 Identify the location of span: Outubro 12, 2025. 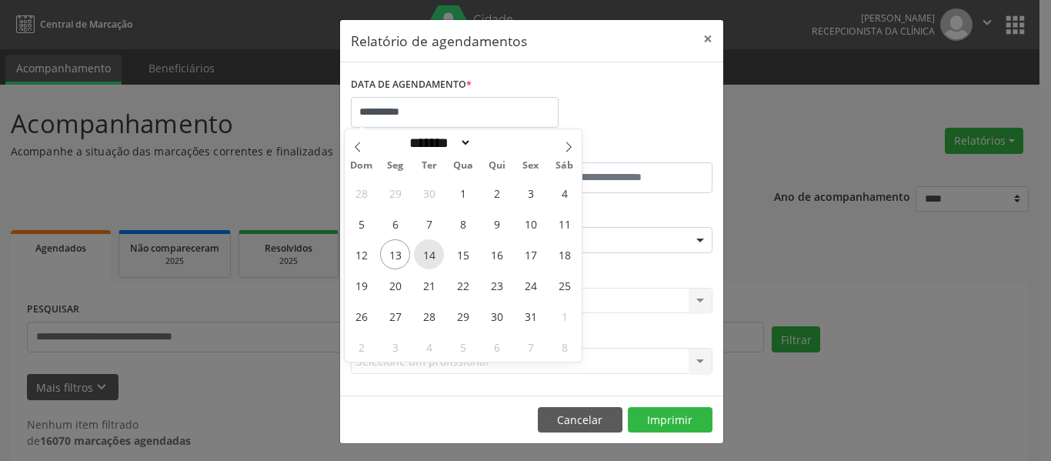
(361, 254).